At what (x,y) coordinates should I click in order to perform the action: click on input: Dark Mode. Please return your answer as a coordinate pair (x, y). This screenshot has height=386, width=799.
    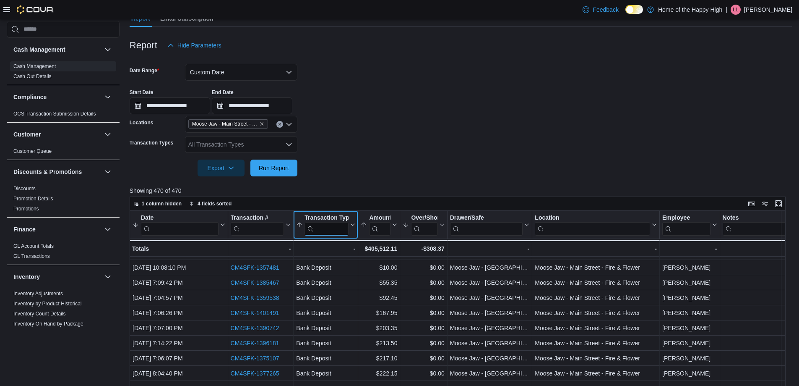
    Looking at the image, I should click on (634, 9).